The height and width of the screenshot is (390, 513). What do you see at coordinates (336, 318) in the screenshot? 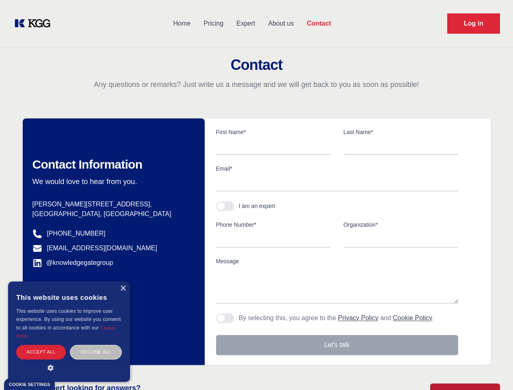
I see `p: By selecting this, you agree to the and .` at bounding box center [336, 318].